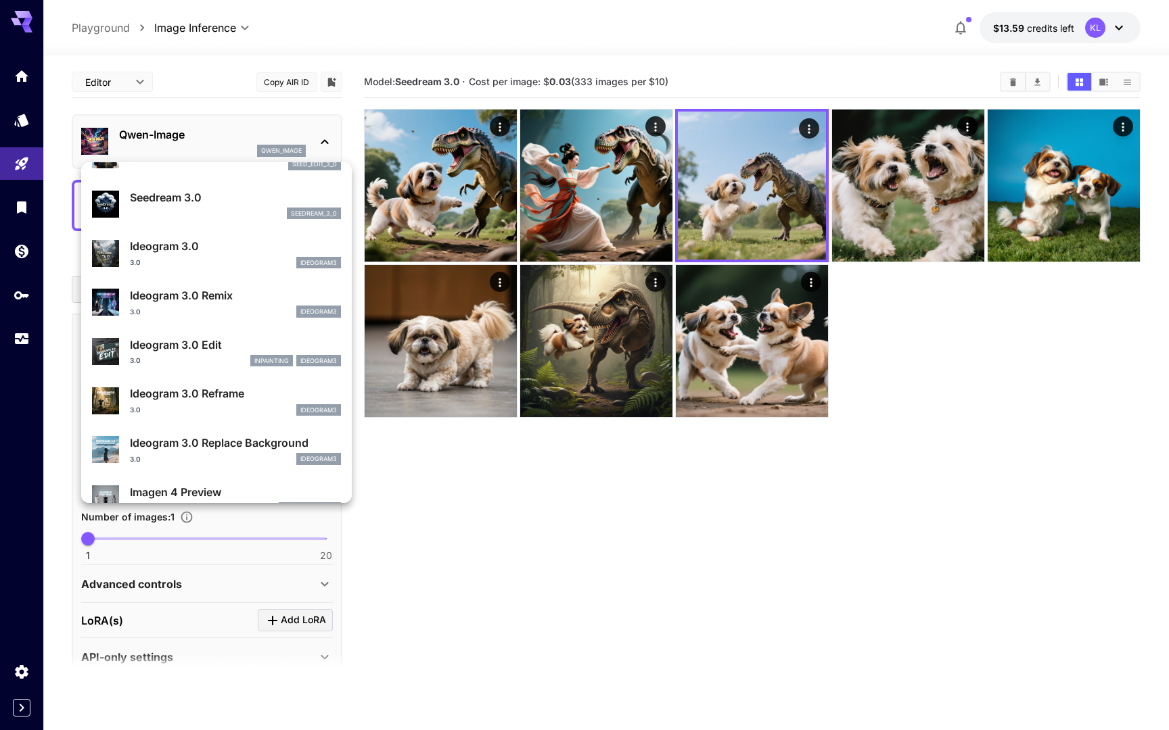 The width and height of the screenshot is (1169, 730). What do you see at coordinates (216, 204) in the screenshot?
I see `div: Seedream 3.0seedream_3_0` at bounding box center [216, 204].